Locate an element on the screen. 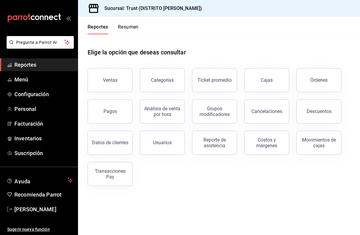 This screenshot has height=235, width=360. span: Inventarios is located at coordinates (44, 138).